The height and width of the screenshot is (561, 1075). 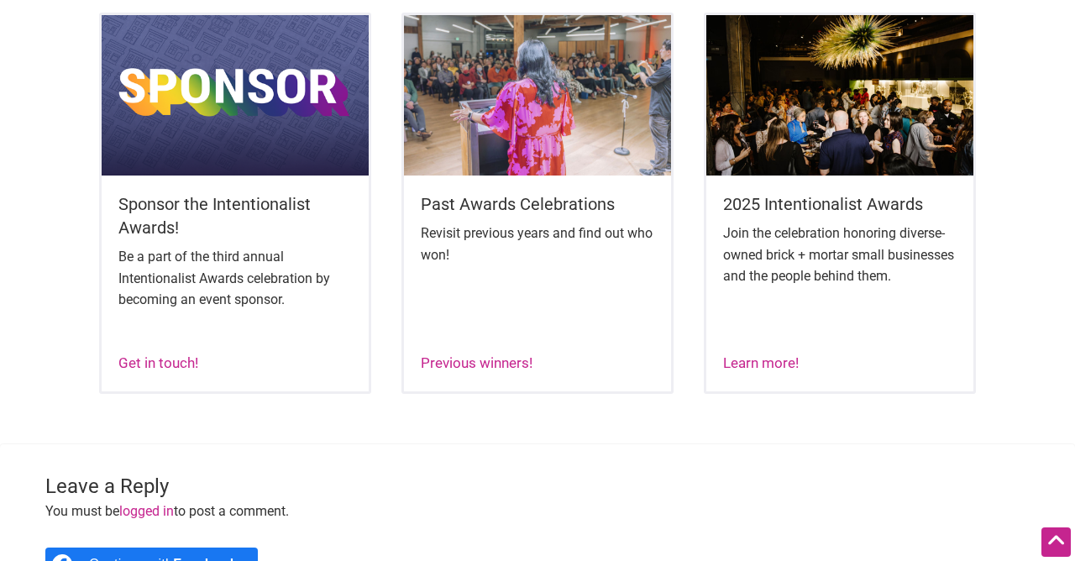 I want to click on h5: Sponsor the Intentionalist Awards!, so click(x=235, y=216).